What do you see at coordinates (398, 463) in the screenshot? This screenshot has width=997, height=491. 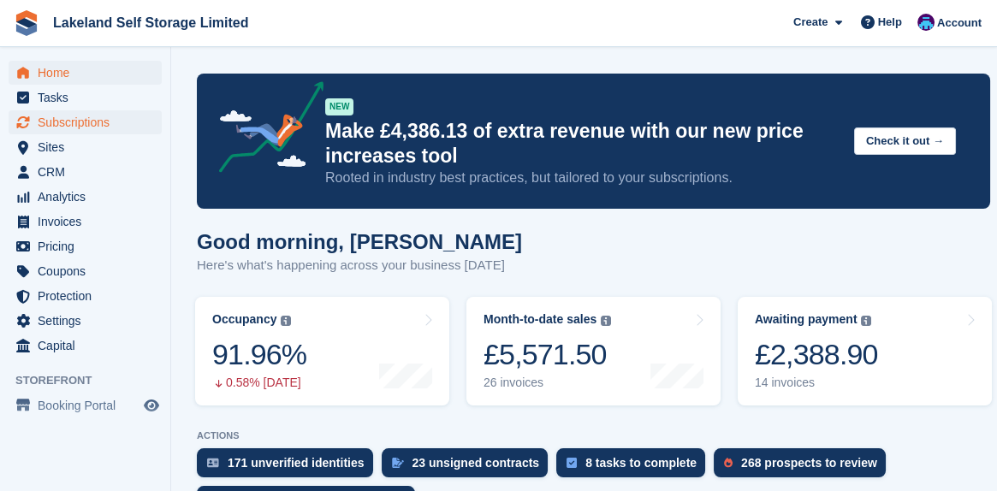 I see `img: contract_signature_icon-13c848040528278c33f63329250d36e43548de30e8caae1d1a13099fd9432cc5.svg` at bounding box center [398, 463].